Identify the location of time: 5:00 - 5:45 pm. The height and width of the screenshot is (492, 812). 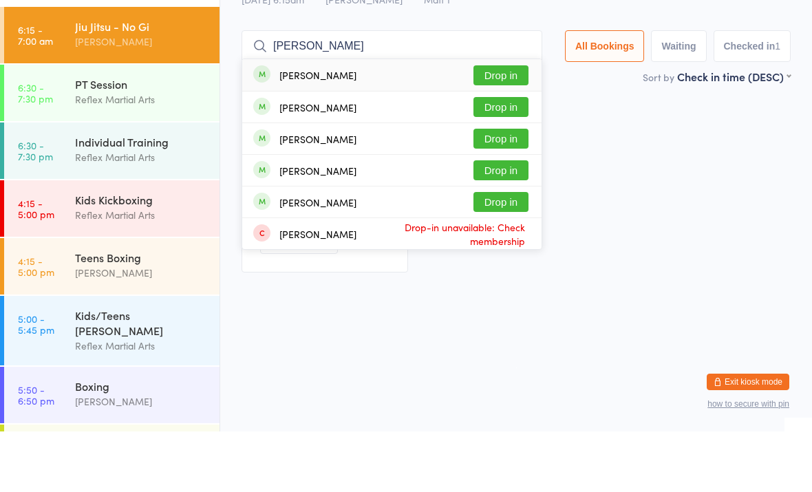
(36, 385).